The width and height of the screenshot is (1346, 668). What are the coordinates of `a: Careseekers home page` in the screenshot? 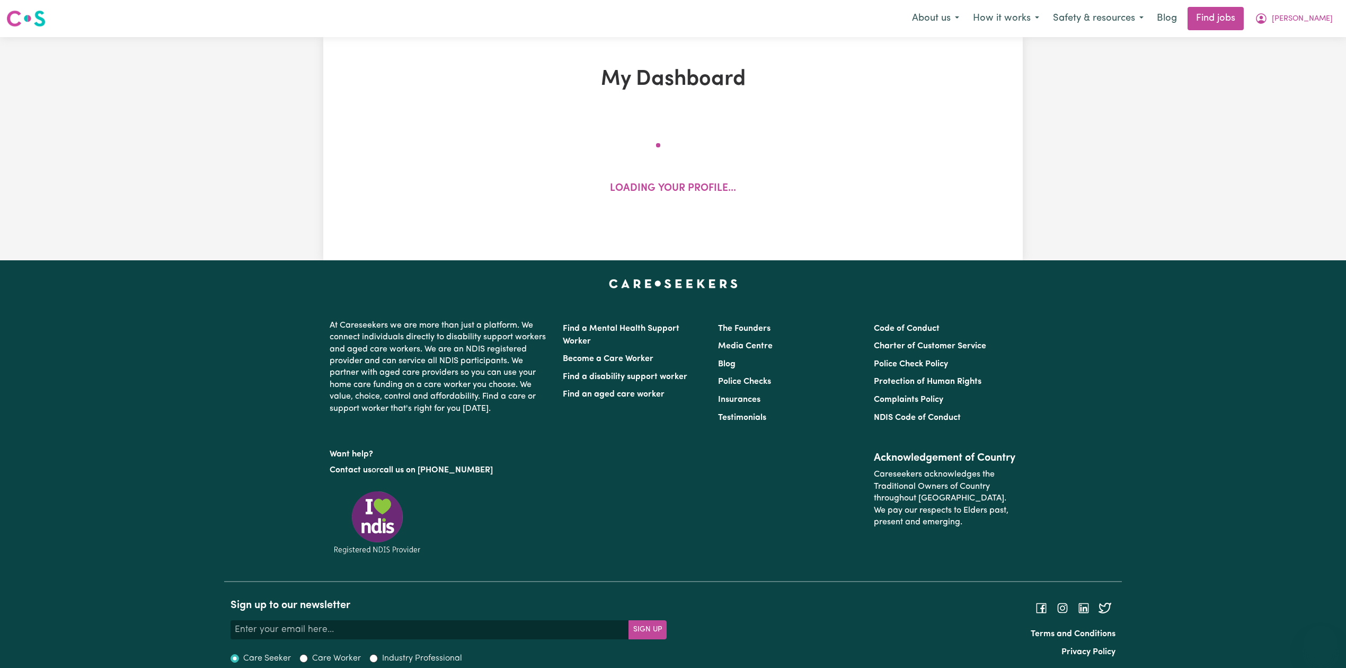 It's located at (673, 283).